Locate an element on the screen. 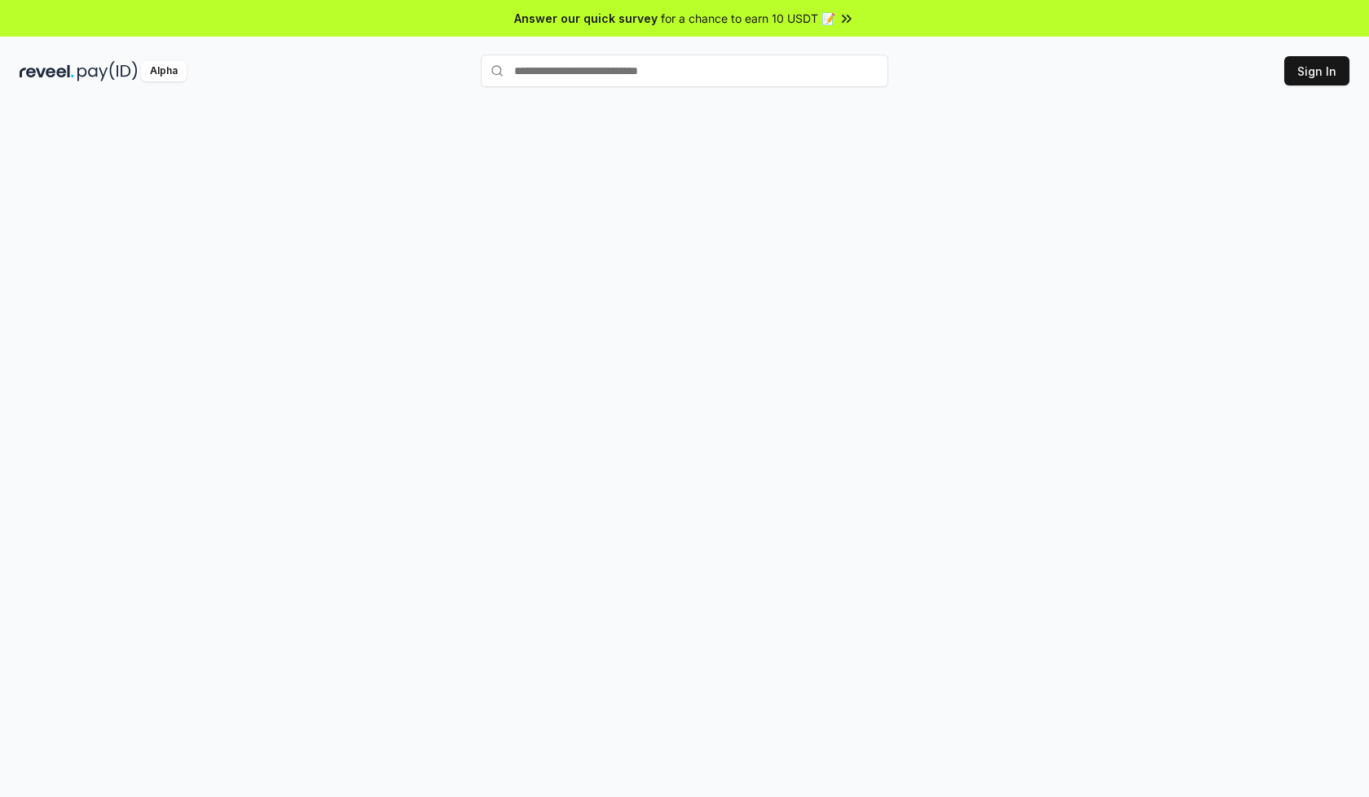 The width and height of the screenshot is (1369, 797). span: Answer our quick survey is located at coordinates (586, 18).